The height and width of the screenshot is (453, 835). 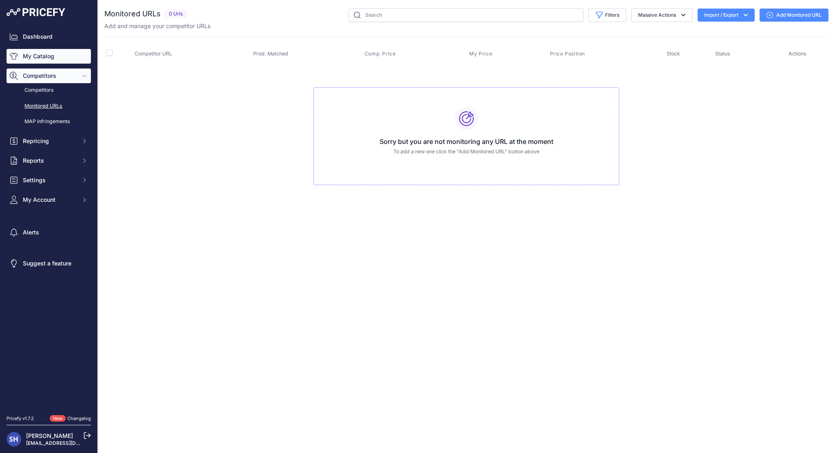 What do you see at coordinates (49, 200) in the screenshot?
I see `span: My Account` at bounding box center [49, 200].